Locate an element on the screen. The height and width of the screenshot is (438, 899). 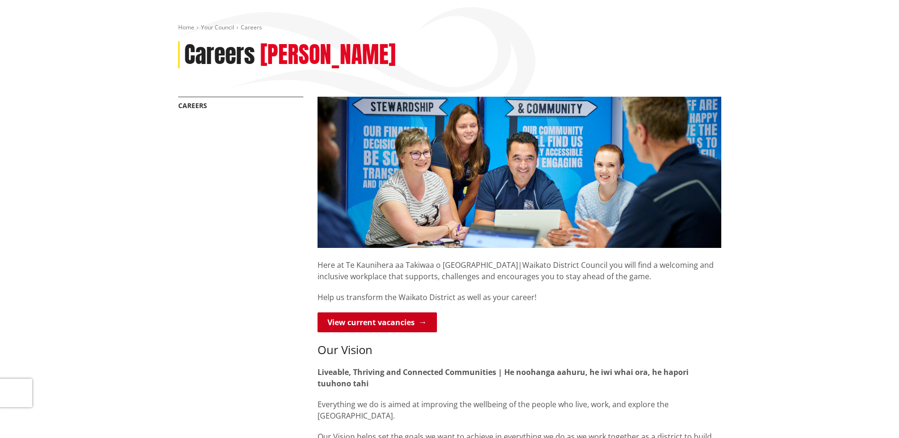
a: View current vacancies is located at coordinates (377, 322).